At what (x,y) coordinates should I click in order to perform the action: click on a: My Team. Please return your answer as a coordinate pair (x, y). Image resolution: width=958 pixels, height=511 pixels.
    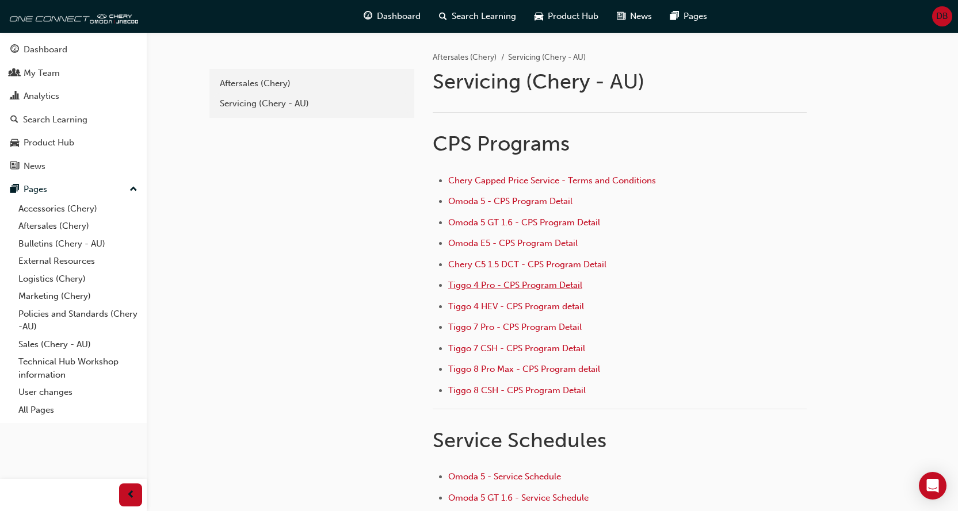
    Looking at the image, I should click on (73, 73).